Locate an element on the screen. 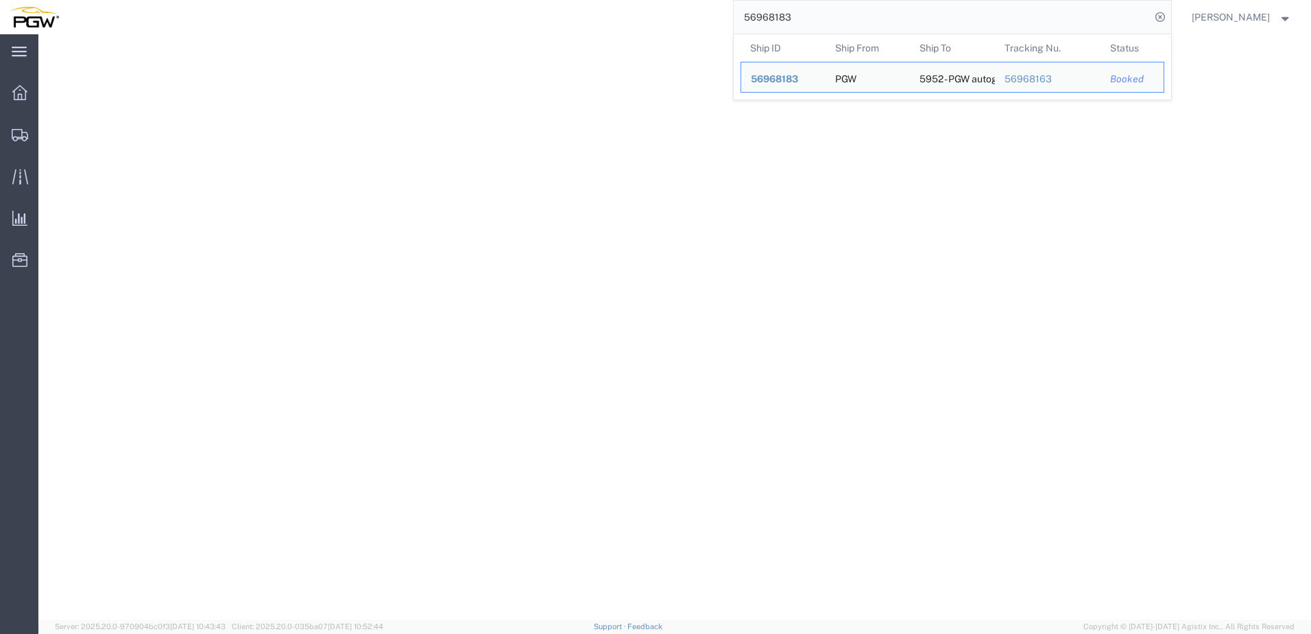  img: logo is located at coordinates (34, 17).